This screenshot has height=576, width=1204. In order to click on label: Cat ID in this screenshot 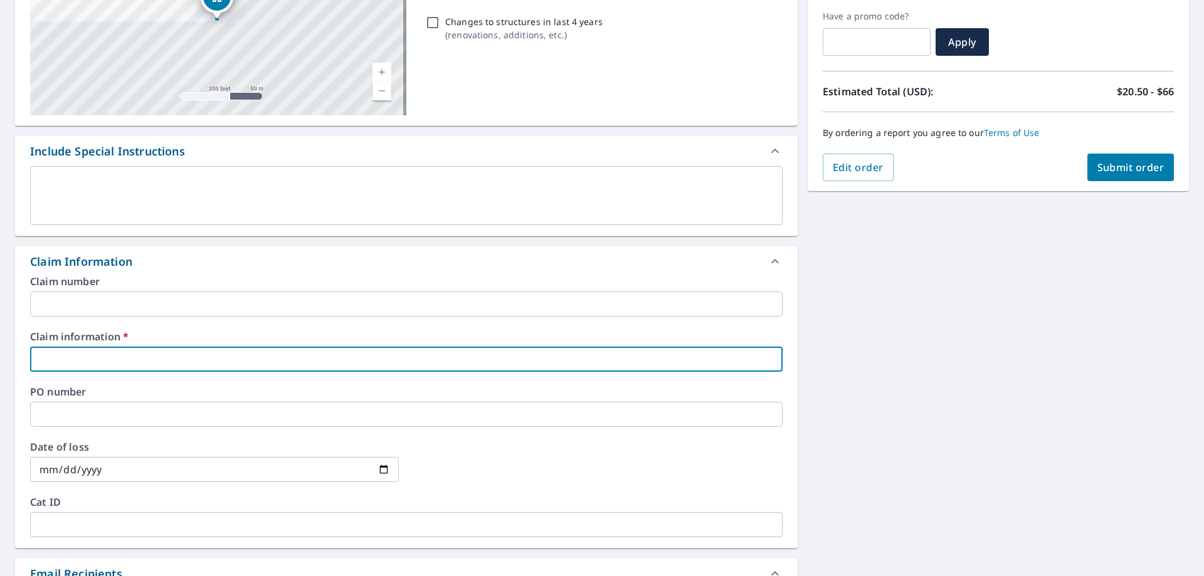, I will do `click(406, 502)`.